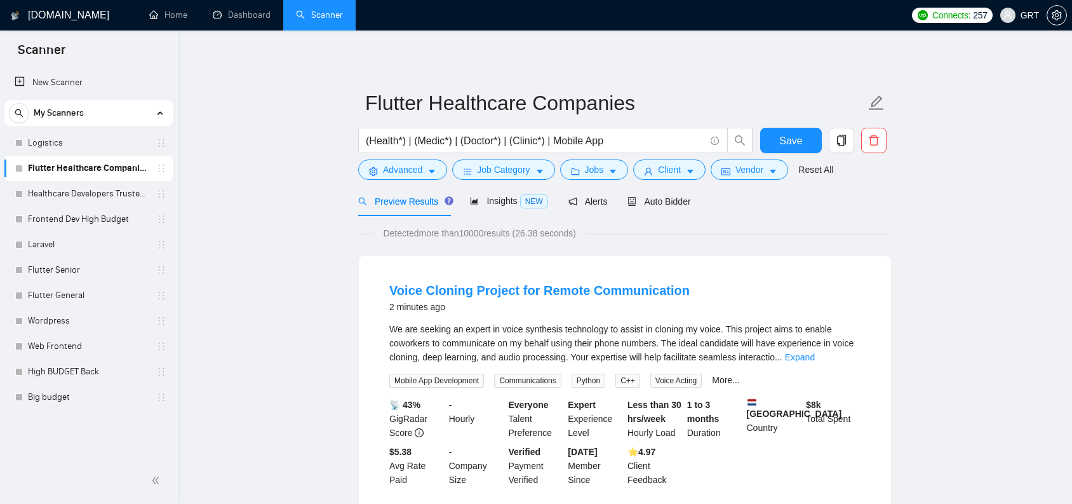 Image resolution: width=1072 pixels, height=504 pixels. I want to click on a: High BUDGET Back, so click(88, 372).